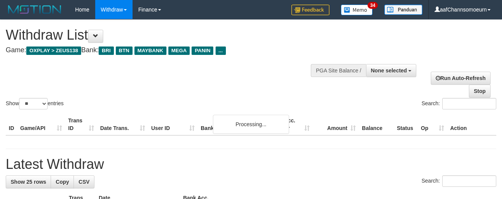  Describe the element at coordinates (479, 91) in the screenshot. I see `a: Stop` at that location.